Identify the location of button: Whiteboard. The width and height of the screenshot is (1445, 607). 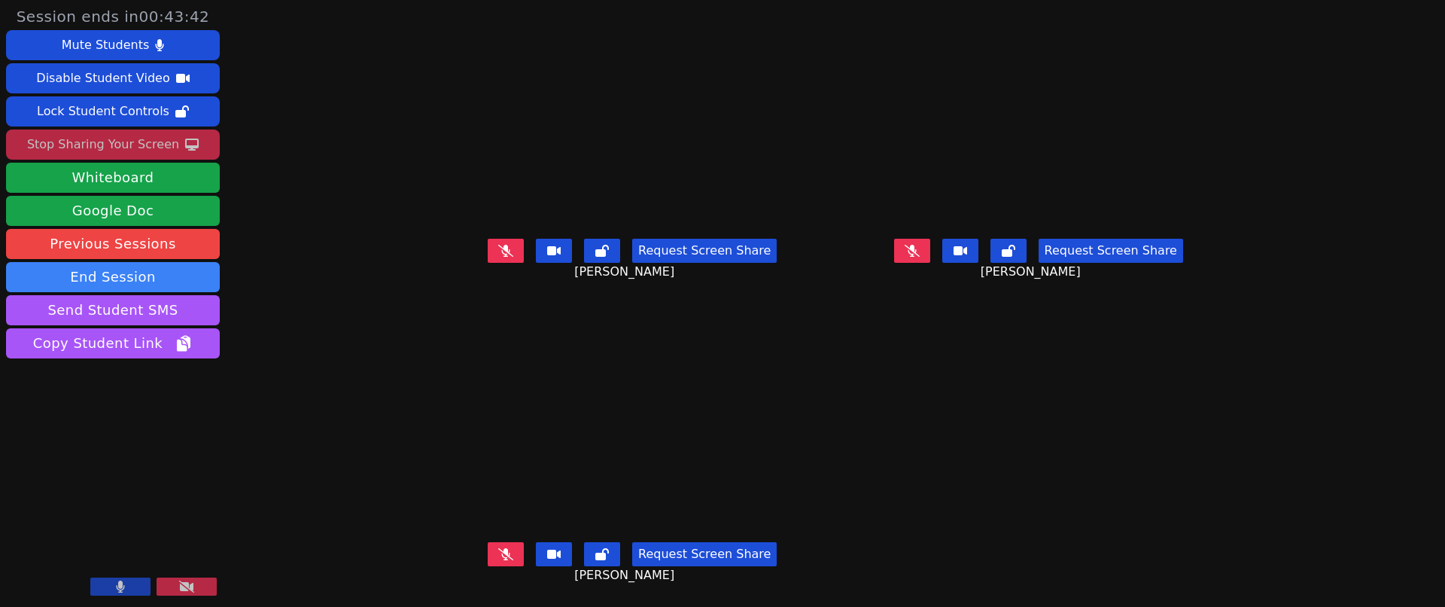
(113, 178).